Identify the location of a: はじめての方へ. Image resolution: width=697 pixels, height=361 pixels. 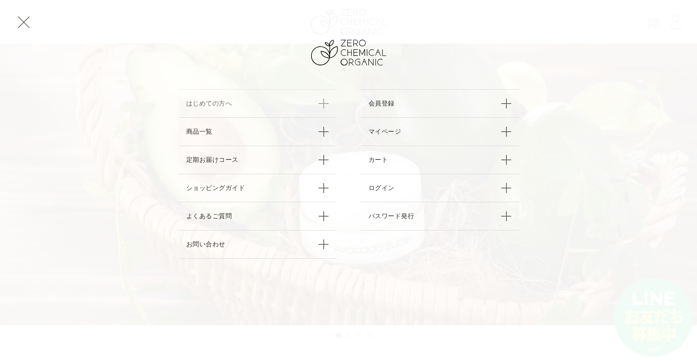
(258, 103).